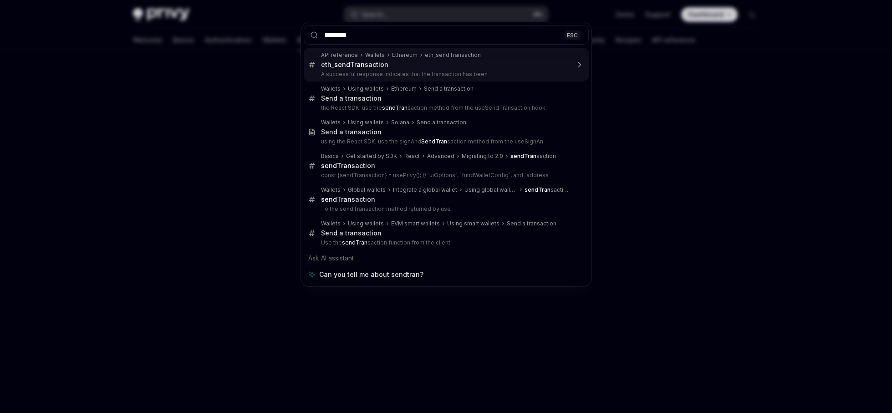  What do you see at coordinates (330, 156) in the screenshot?
I see `div: Basics` at bounding box center [330, 156].